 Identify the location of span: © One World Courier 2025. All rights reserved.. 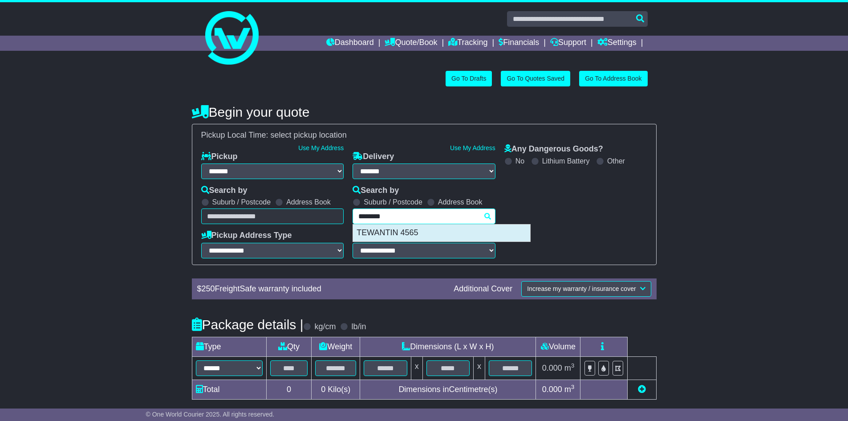
(210, 414).